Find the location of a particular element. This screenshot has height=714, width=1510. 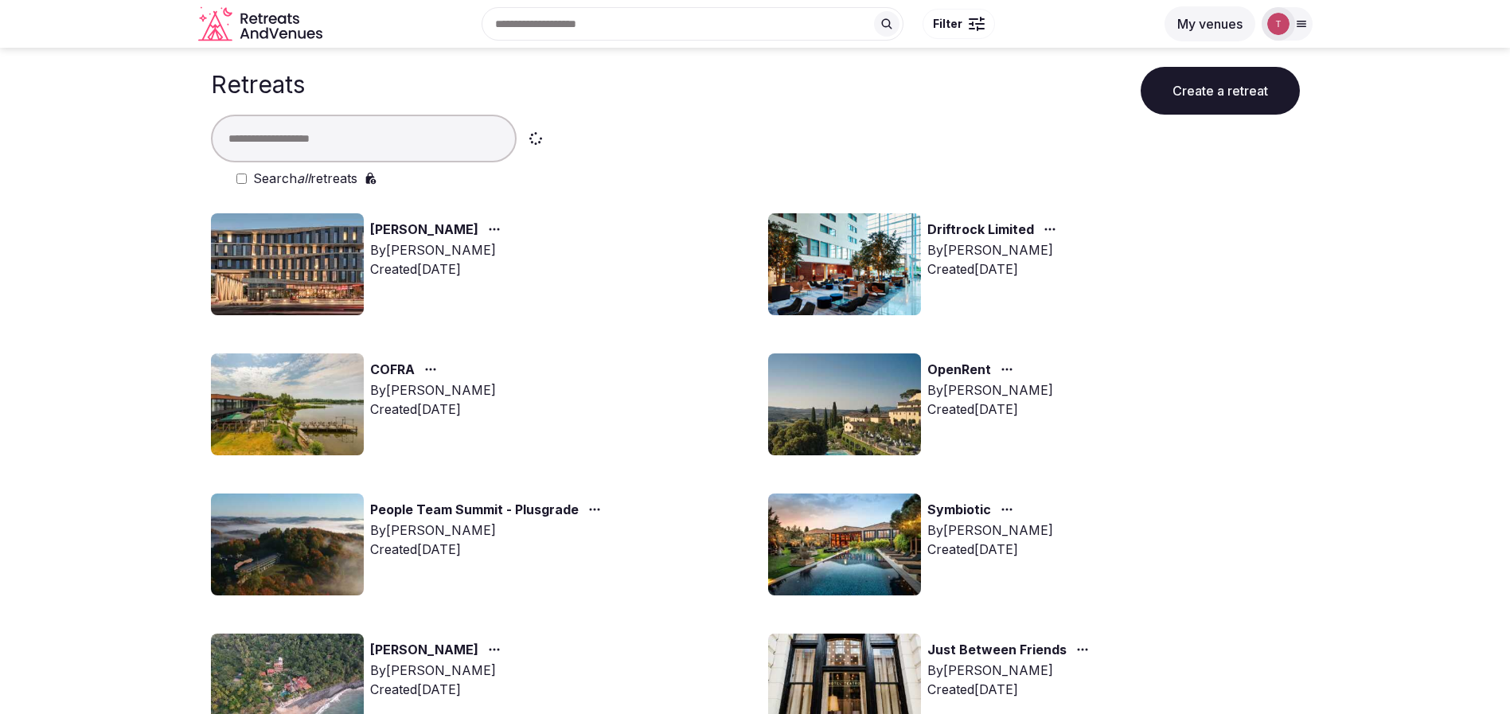

img: Top retreat image for the retreat: COFRA is located at coordinates (287, 404).